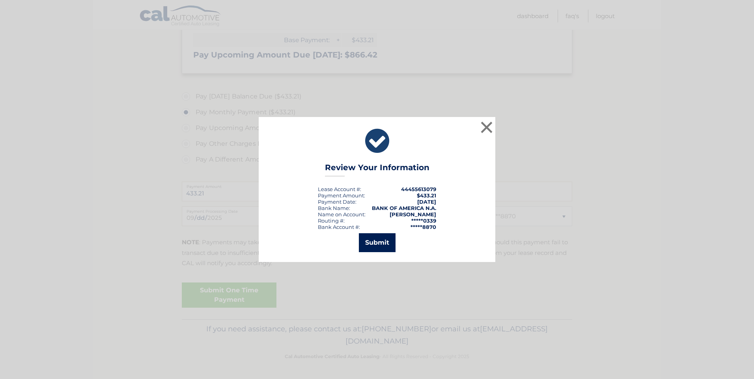  What do you see at coordinates (341, 196) in the screenshot?
I see `div: Payment Amount:` at bounding box center [341, 196].